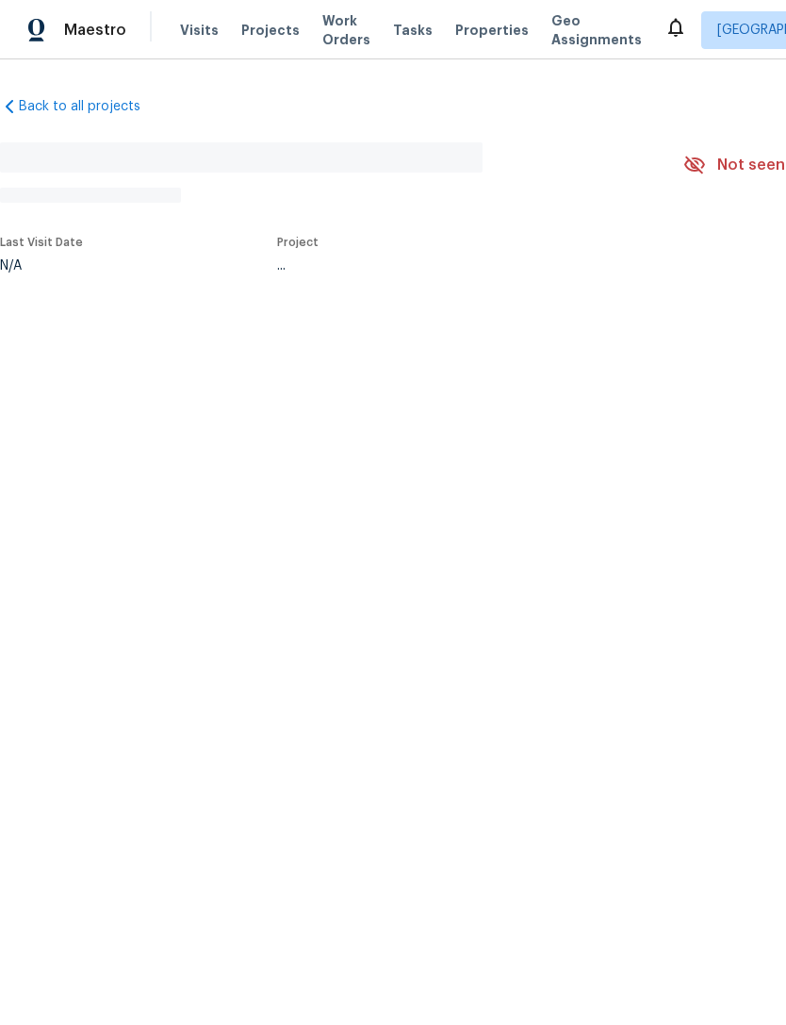  I want to click on span: Properties, so click(492, 30).